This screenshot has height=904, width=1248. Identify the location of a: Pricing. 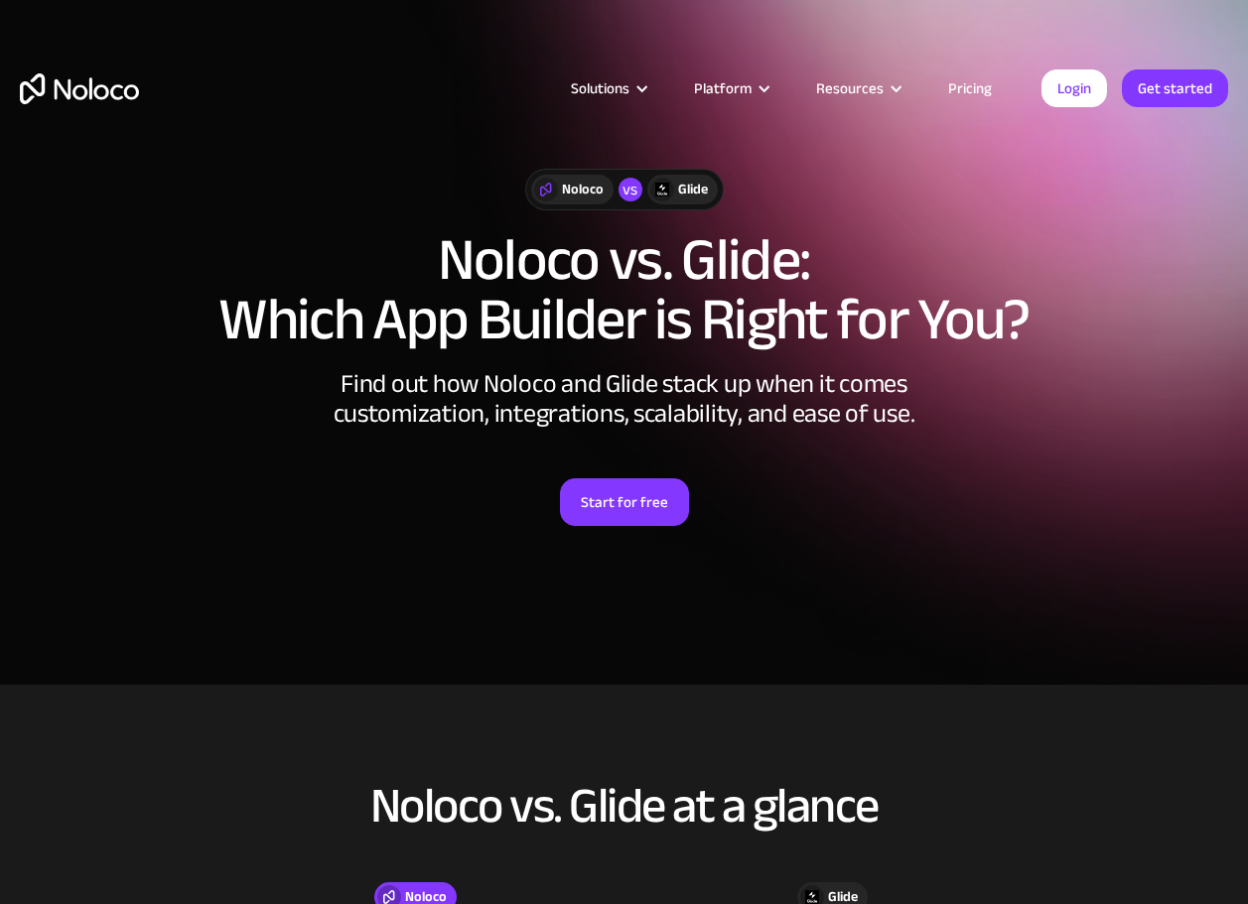
(970, 88).